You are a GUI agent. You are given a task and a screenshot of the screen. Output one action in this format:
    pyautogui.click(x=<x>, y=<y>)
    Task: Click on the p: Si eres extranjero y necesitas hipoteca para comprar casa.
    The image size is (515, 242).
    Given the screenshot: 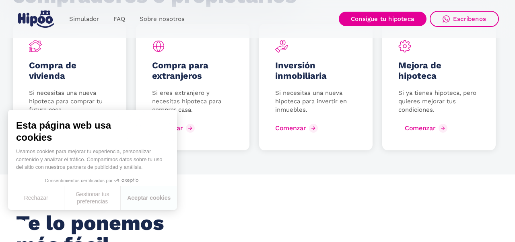 What is the action you would take?
    pyautogui.click(x=193, y=101)
    